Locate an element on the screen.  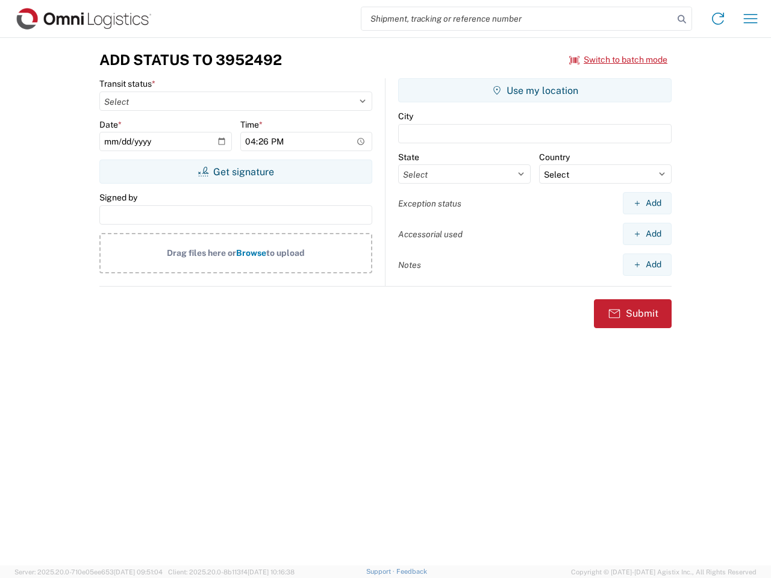
span: Client: 2025.20.0-8b113f4 is located at coordinates (231, 572).